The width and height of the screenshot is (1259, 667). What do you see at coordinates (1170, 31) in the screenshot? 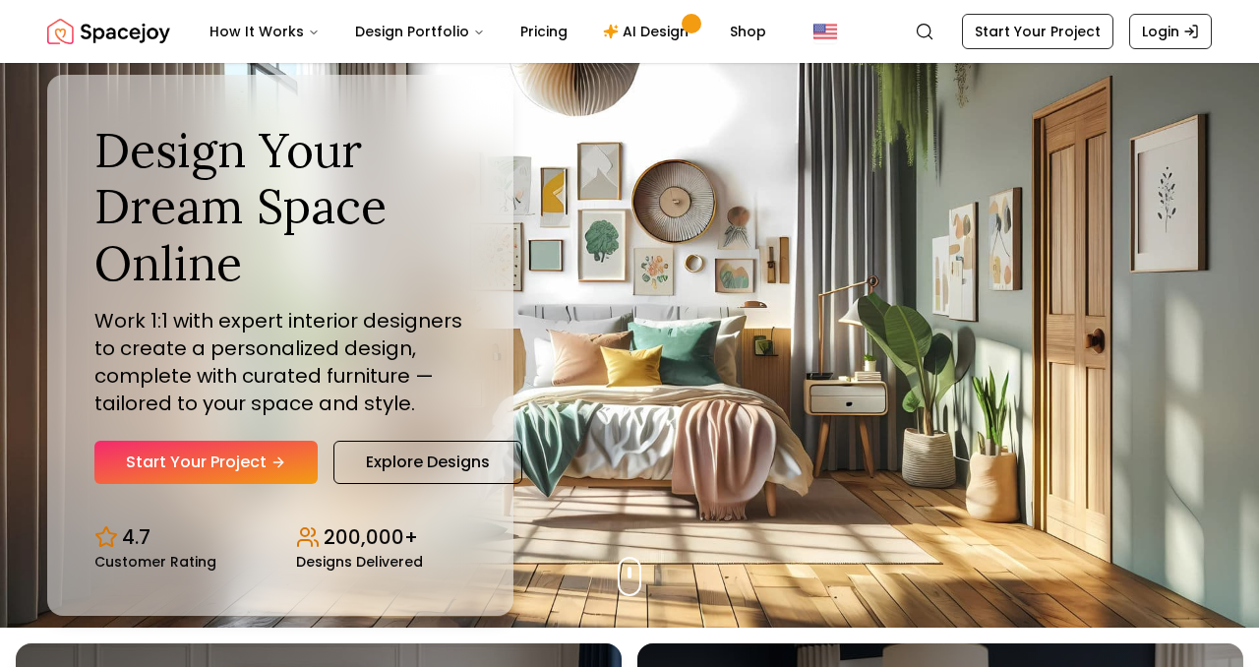
I see `a: Login` at bounding box center [1170, 31].